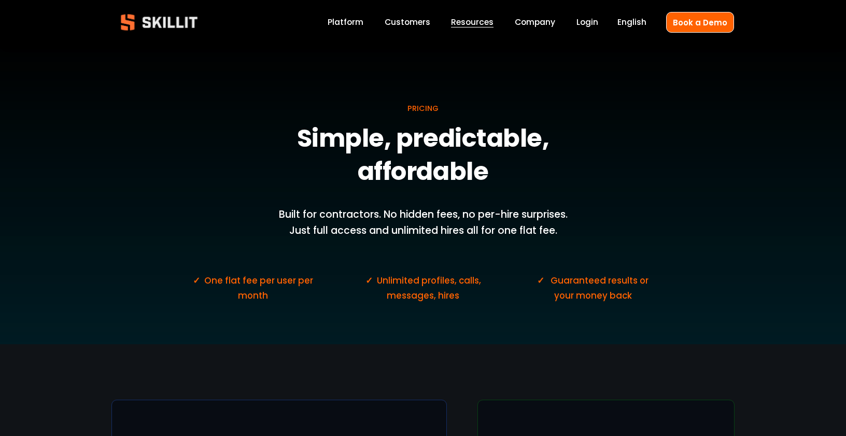 The image size is (846, 436). What do you see at coordinates (472, 22) in the screenshot?
I see `span: Resources` at bounding box center [472, 22].